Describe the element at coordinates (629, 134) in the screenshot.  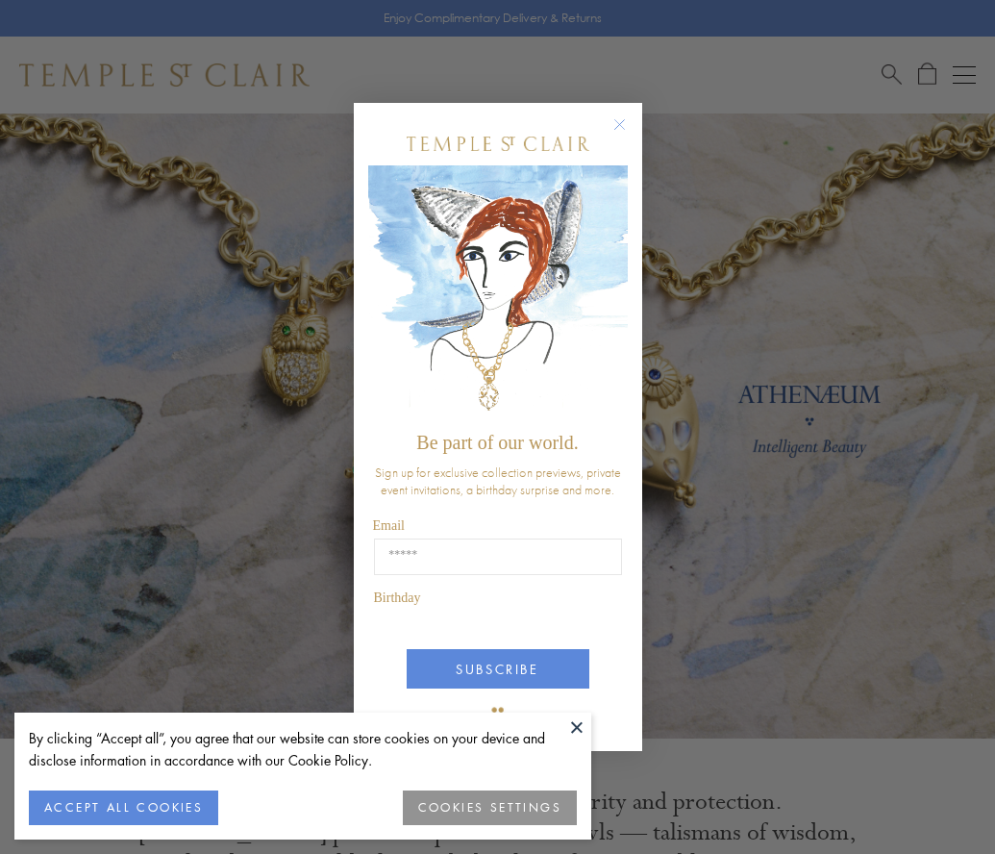
I see `button: Close dialog` at that location.